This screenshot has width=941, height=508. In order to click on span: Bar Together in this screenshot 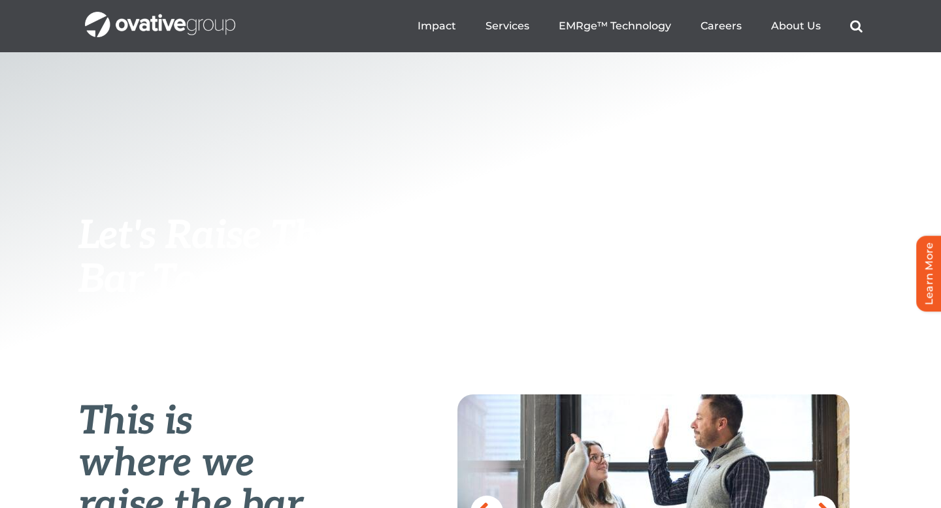, I will do `click(195, 280)`.